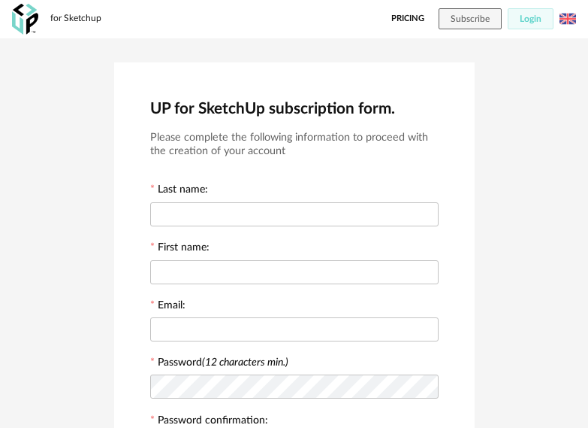  Describe the element at coordinates (223, 362) in the screenshot. I see `label: Password` at that location.